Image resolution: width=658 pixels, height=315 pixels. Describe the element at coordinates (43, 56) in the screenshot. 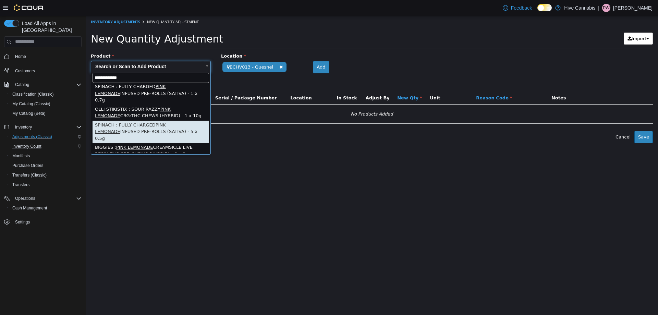

I see `button: Home` at that location.